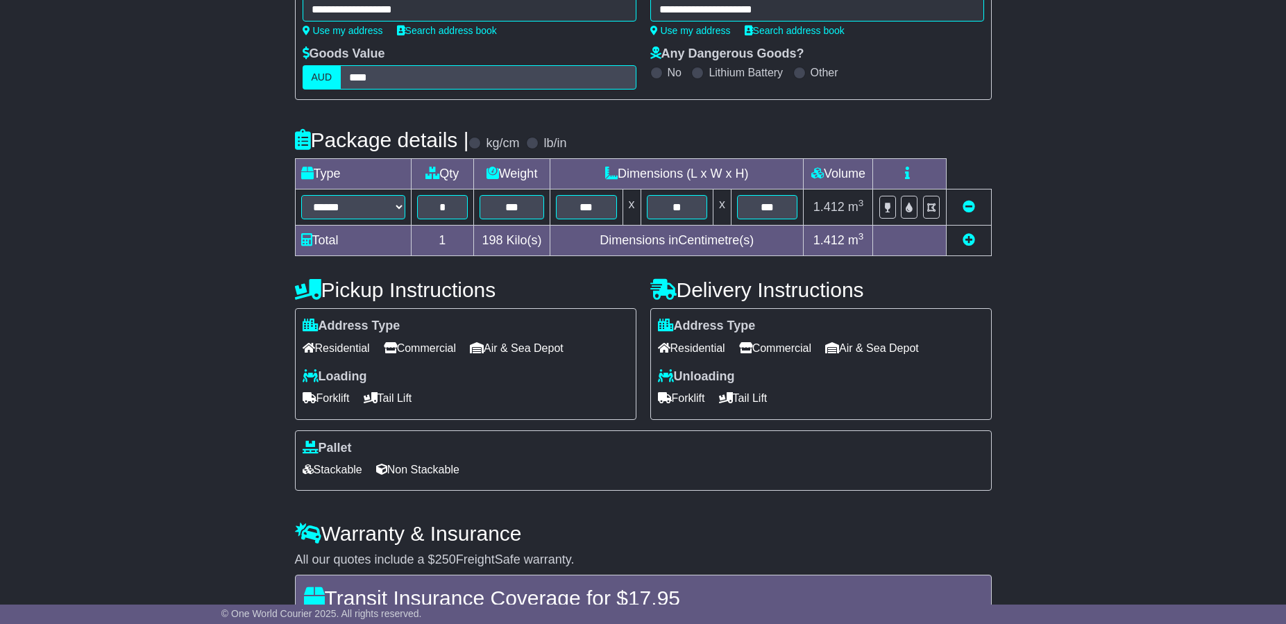 The width and height of the screenshot is (1286, 624). What do you see at coordinates (825, 72) in the screenshot?
I see `label: Other` at bounding box center [825, 72].